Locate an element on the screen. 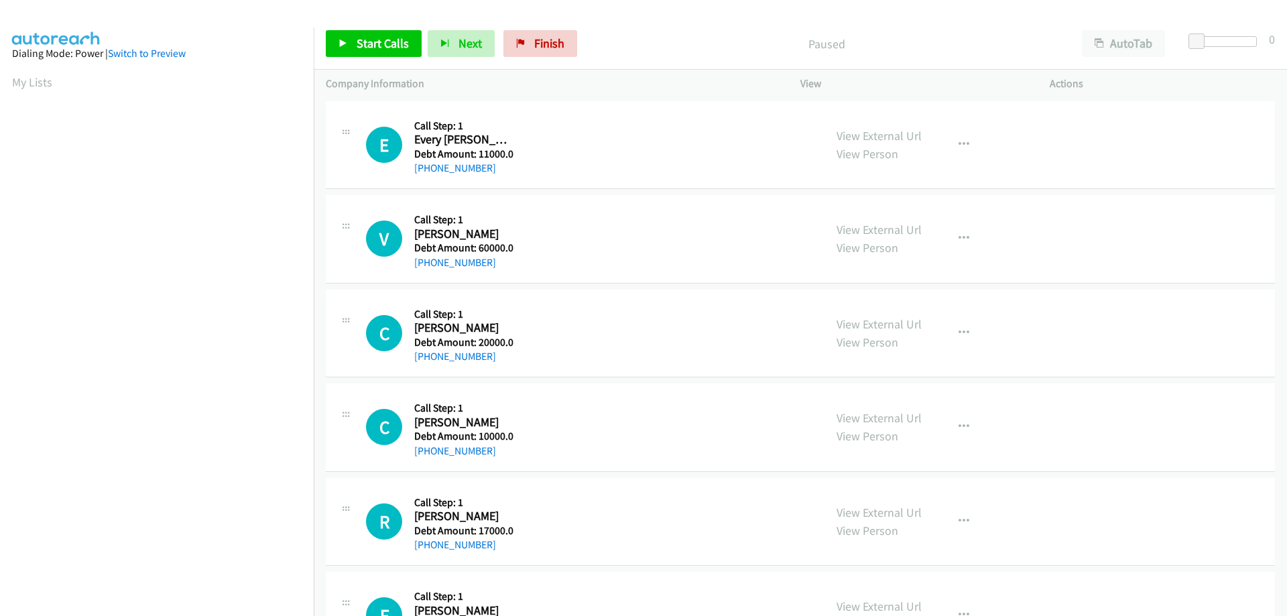 The width and height of the screenshot is (1287, 616). button: AutoTab is located at coordinates (1123, 44).